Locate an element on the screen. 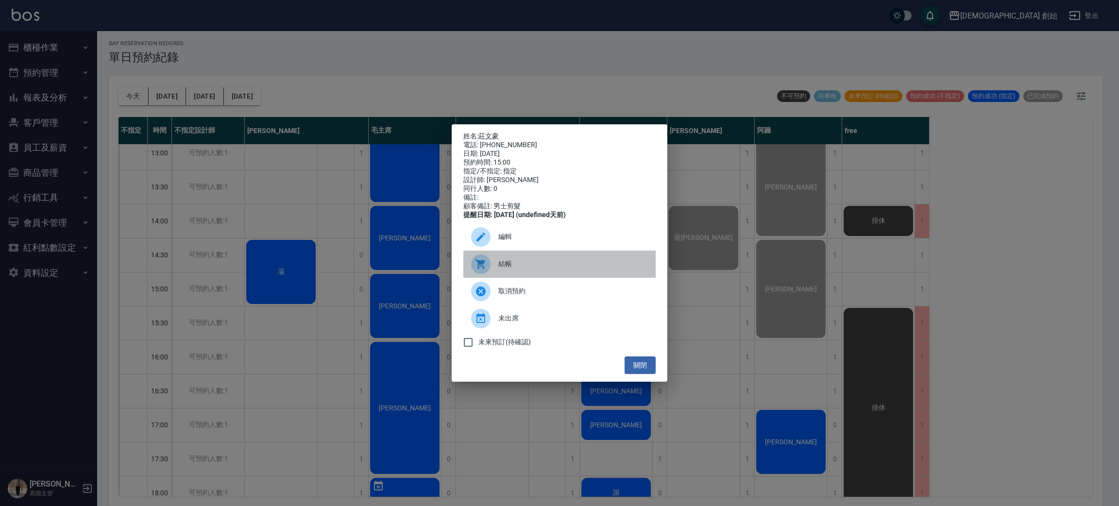 Image resolution: width=1119 pixels, height=506 pixels. div: 指定/不指定: 指定 is located at coordinates (560, 171).